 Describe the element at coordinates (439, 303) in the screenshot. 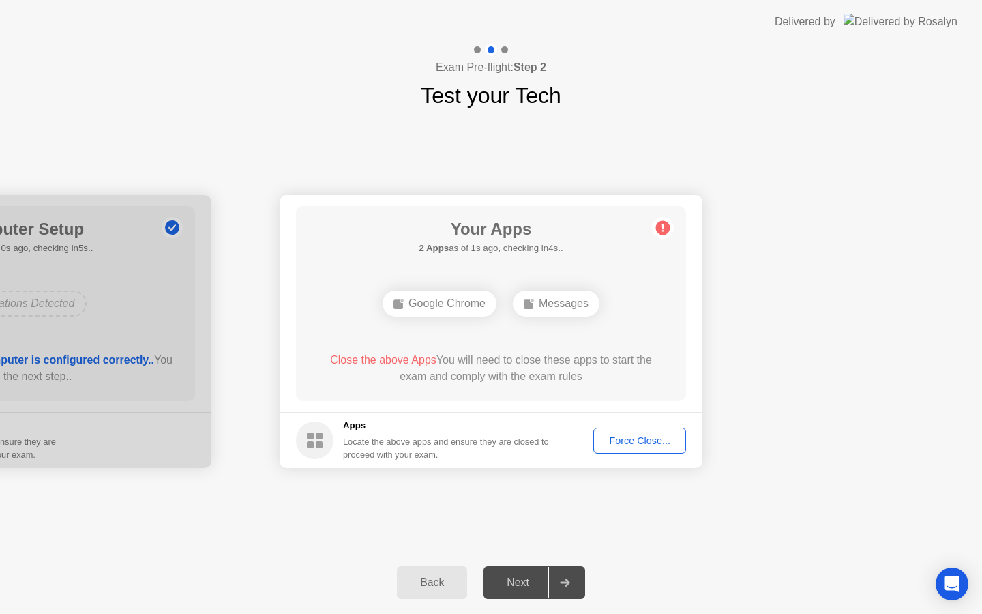

I see `div: Google Chrome` at that location.